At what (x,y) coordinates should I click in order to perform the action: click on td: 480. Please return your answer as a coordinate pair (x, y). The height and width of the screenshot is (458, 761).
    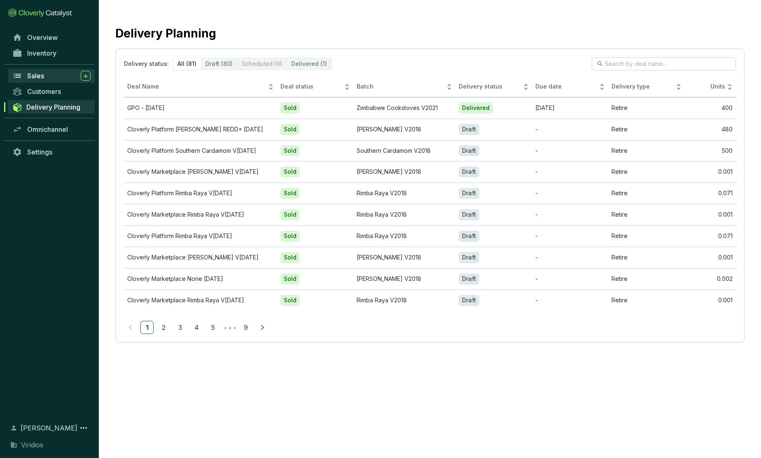
    Looking at the image, I should click on (710, 129).